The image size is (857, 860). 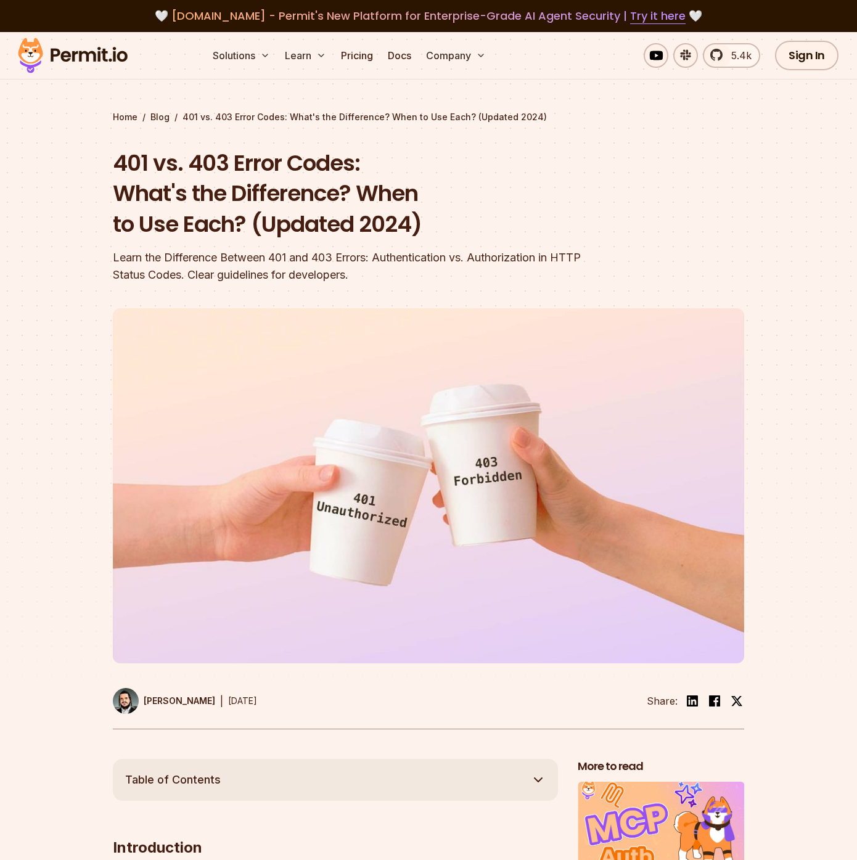 I want to click on li: Share:, so click(x=662, y=701).